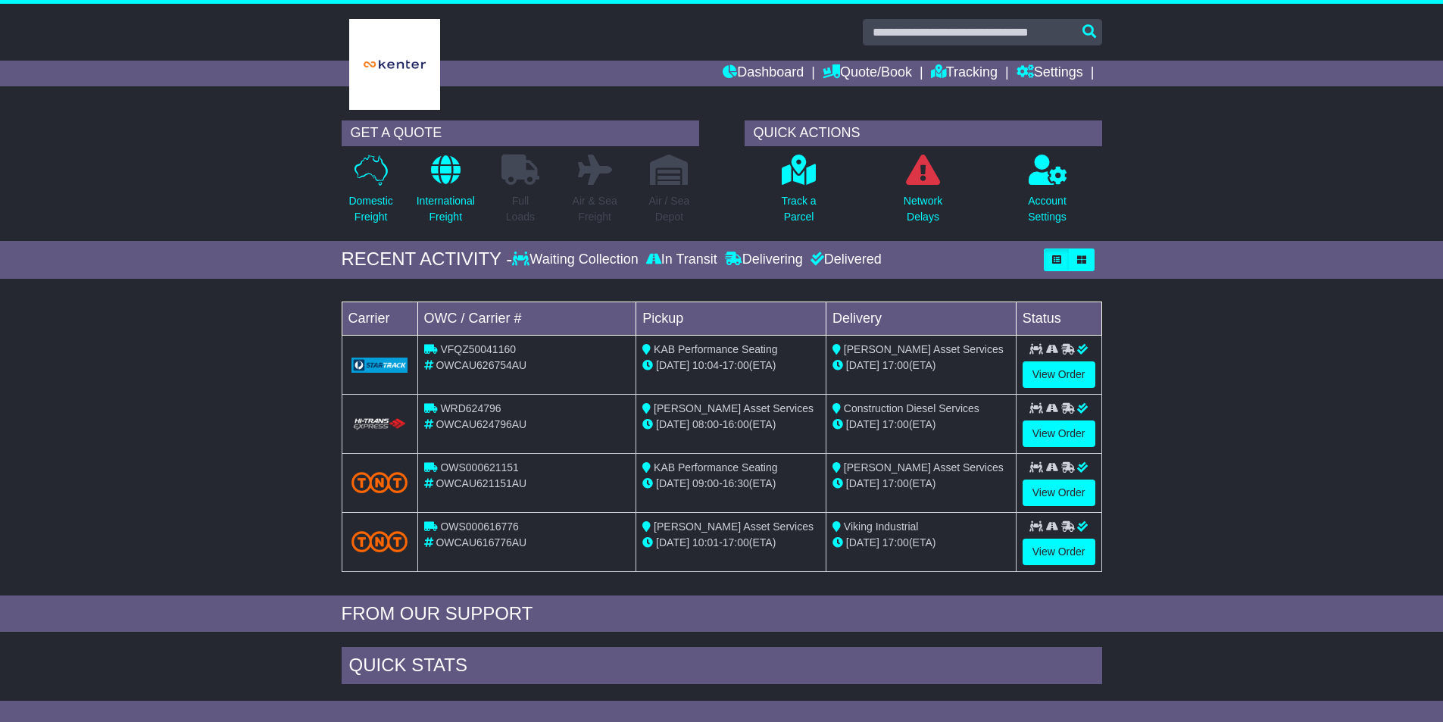 This screenshot has width=1443, height=722. What do you see at coordinates (480, 527) in the screenshot?
I see `span: OWS000616776` at bounding box center [480, 527].